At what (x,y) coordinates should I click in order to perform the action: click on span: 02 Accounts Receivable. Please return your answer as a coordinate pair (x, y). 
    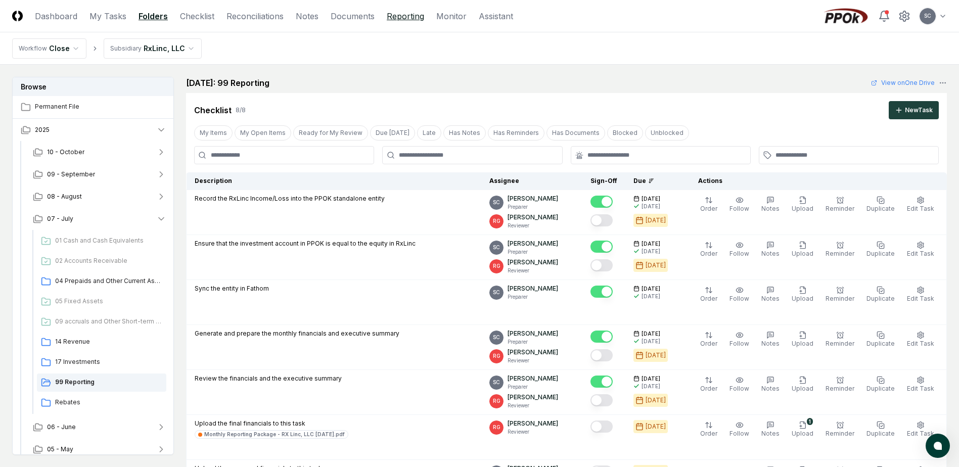
    Looking at the image, I should click on (109, 261).